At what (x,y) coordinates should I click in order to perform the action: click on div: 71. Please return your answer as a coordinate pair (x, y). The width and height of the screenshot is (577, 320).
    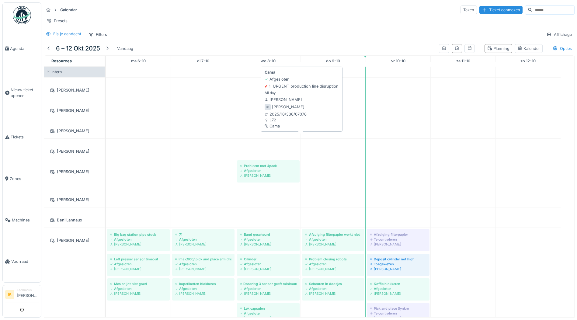
    Looking at the image, I should click on (203, 234).